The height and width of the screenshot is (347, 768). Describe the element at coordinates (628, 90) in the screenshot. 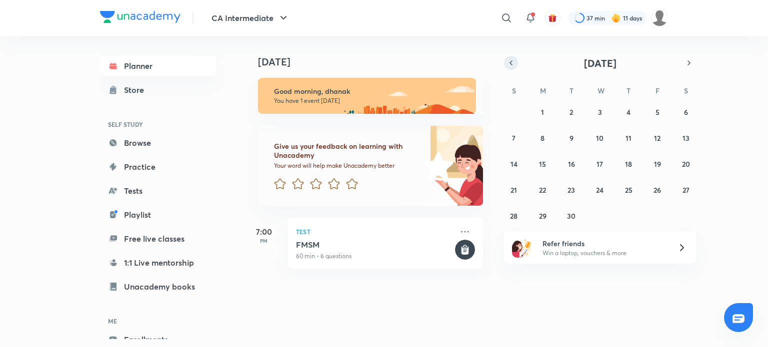

I see `abbr: Thursday` at that location.